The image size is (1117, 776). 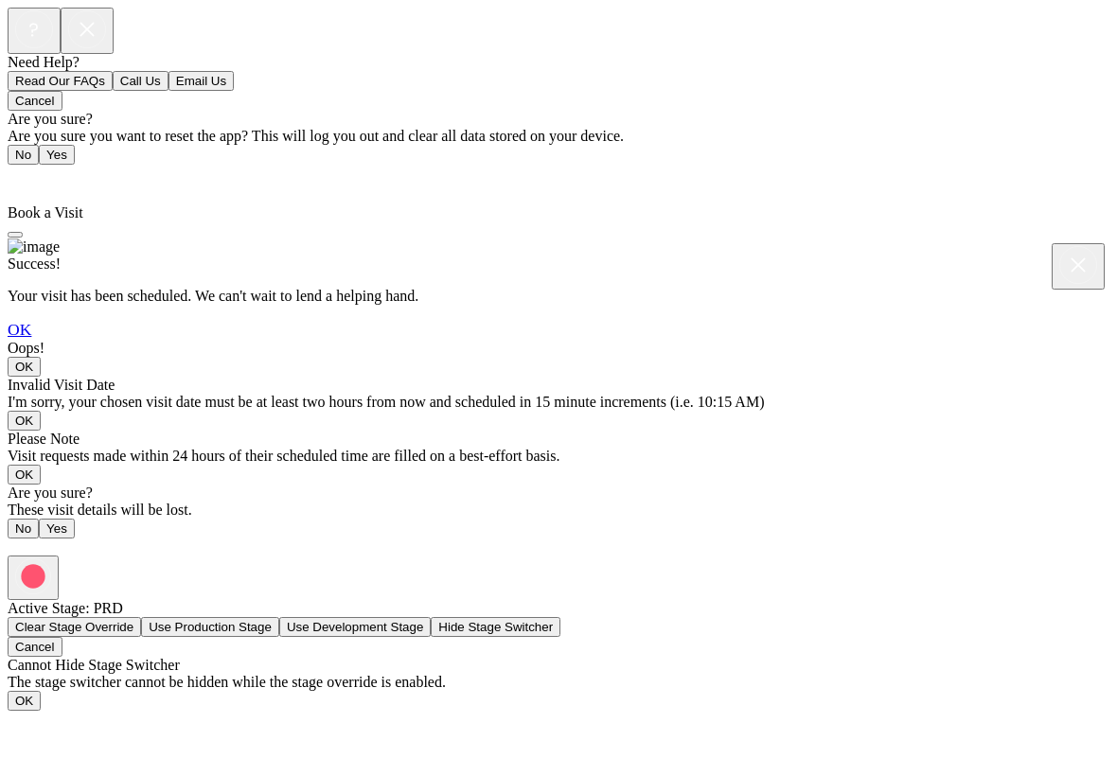 I want to click on button: Call Us, so click(x=140, y=80).